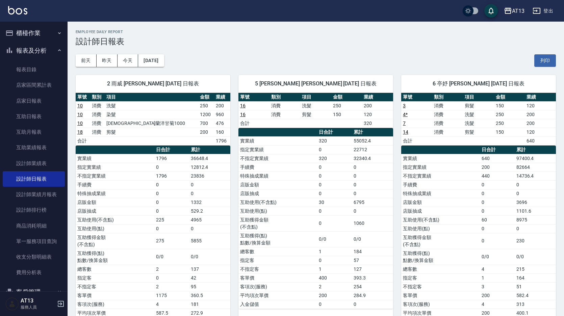 The image size is (564, 316). I want to click on a: 店家日報表, so click(34, 101).